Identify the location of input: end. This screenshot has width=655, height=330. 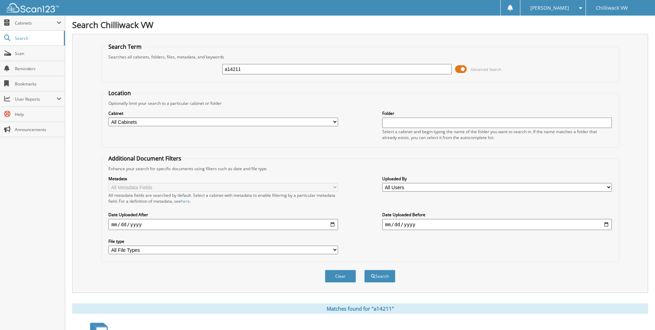
(497, 224).